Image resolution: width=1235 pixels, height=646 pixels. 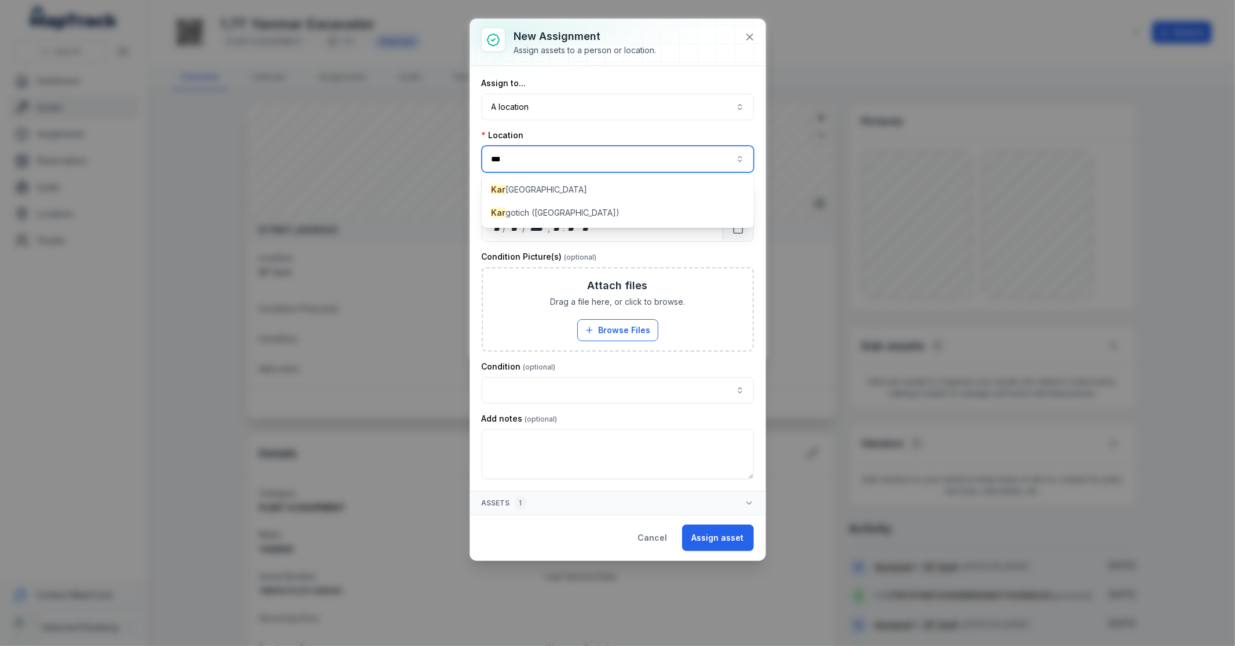 What do you see at coordinates (618, 286) in the screenshot?
I see `h3: Attach files` at bounding box center [618, 286].